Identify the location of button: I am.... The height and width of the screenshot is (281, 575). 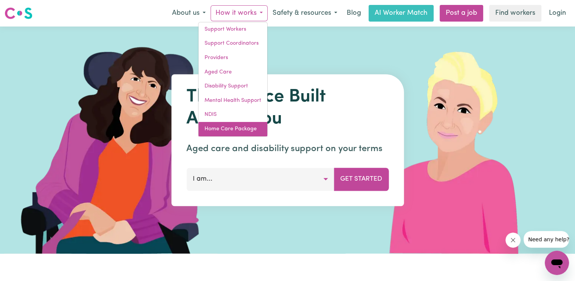
(260, 179).